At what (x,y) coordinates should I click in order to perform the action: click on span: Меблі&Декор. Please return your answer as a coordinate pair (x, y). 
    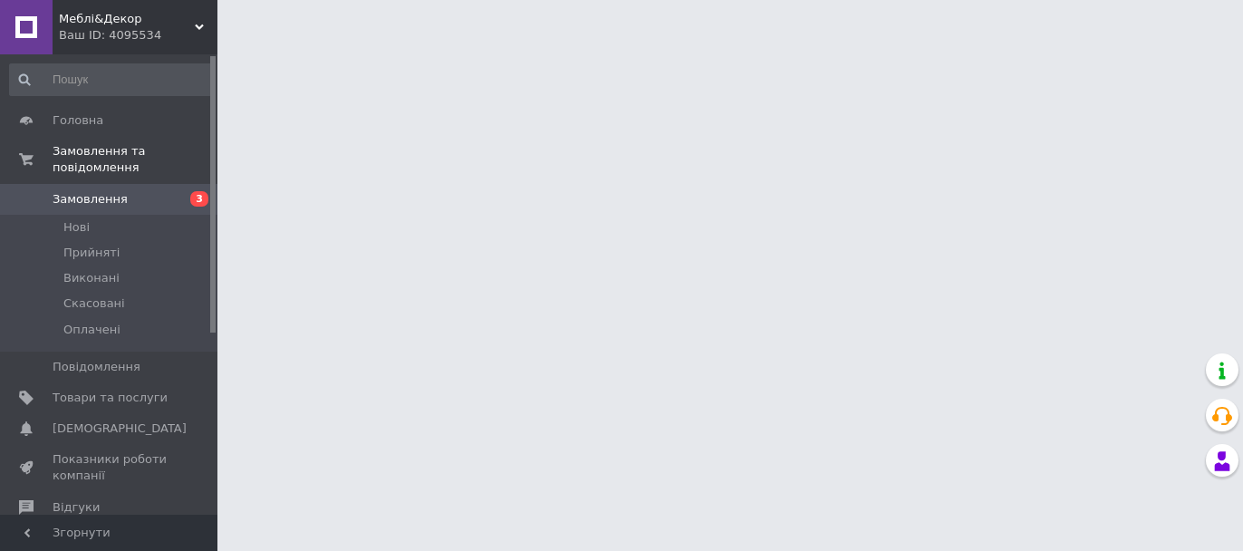
    Looking at the image, I should click on (127, 19).